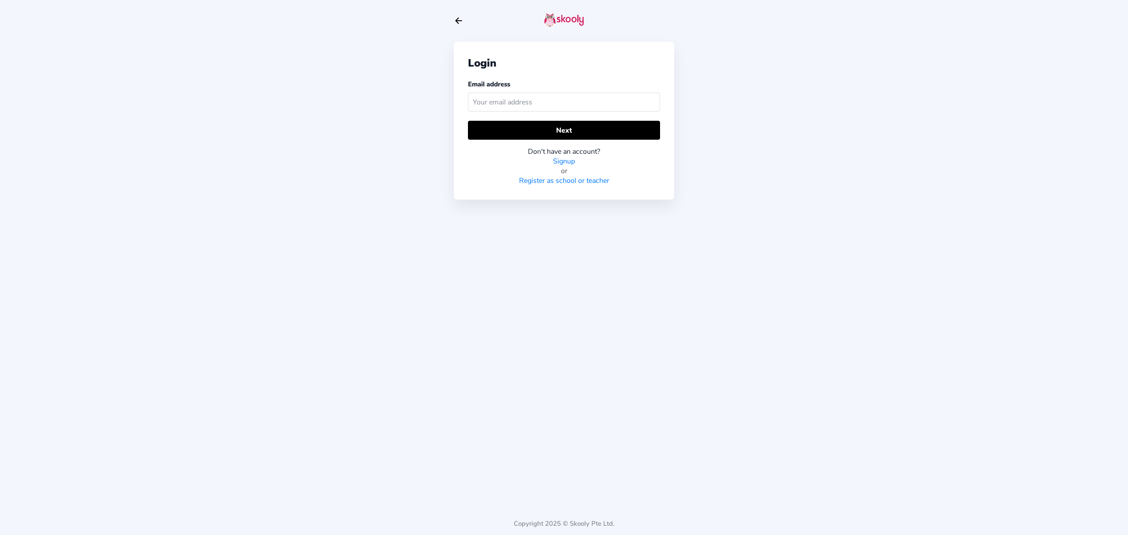 The width and height of the screenshot is (1128, 535). What do you see at coordinates (564, 161) in the screenshot?
I see `a: Signup` at bounding box center [564, 161].